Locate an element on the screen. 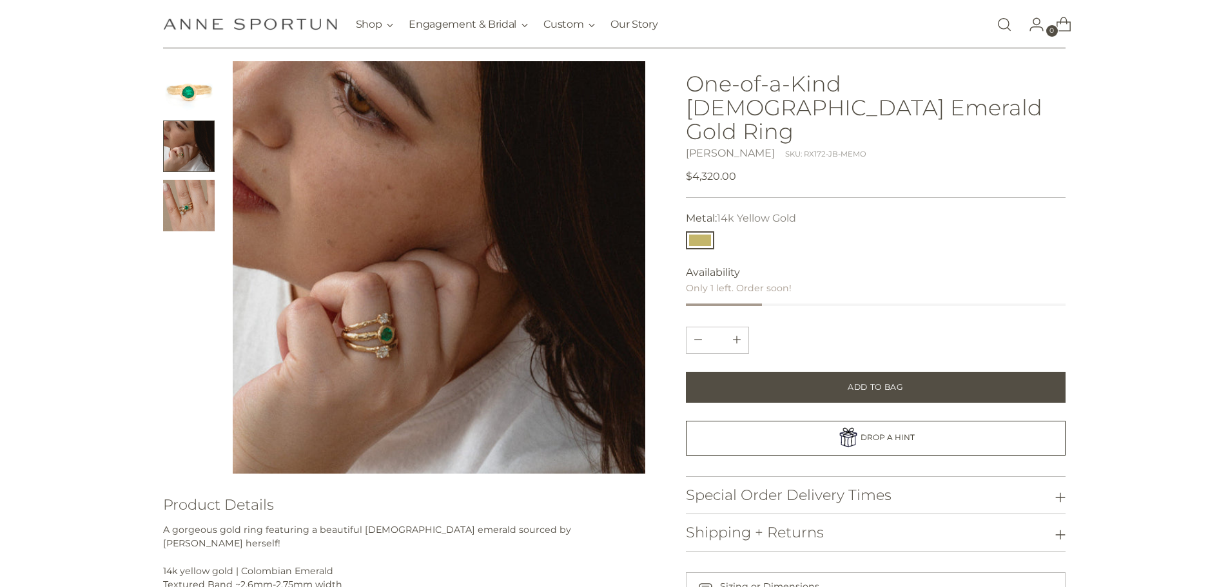  a: Anne Sportun Fine Jewellery is located at coordinates (250, 24).